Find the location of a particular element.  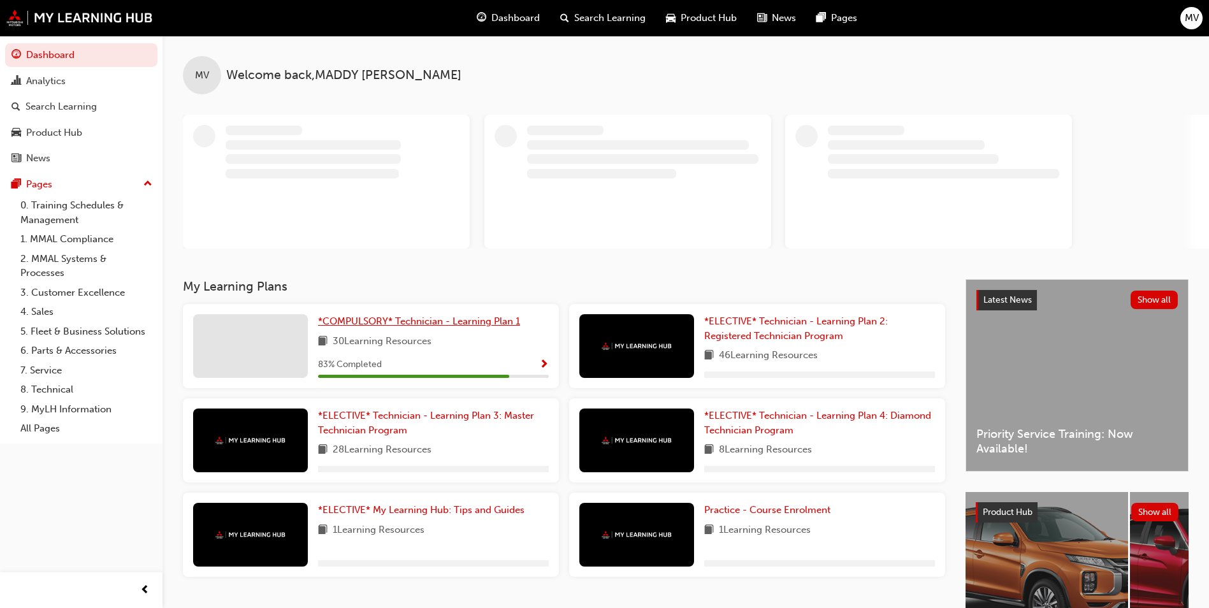

span: 30 Learning Resources is located at coordinates (382, 342).